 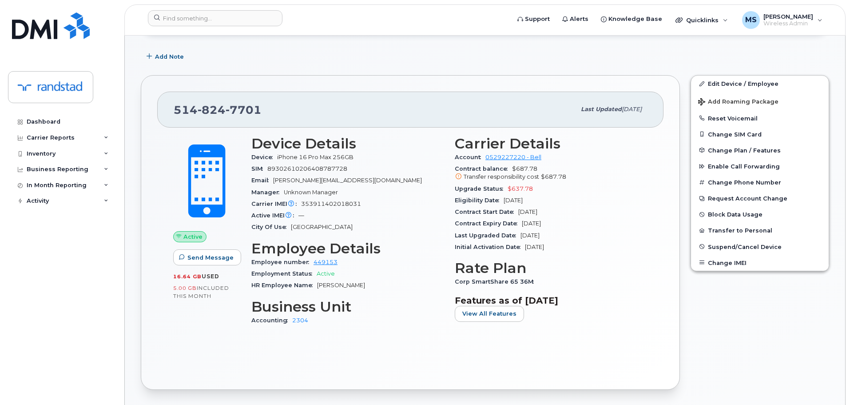 I want to click on span: Enable Call Forwarding, so click(x=744, y=166).